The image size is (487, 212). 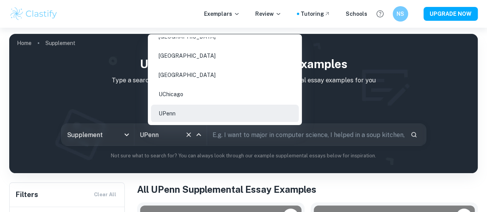 I want to click on h1: All UPenn Supplemental Essay Examples, so click(x=307, y=189).